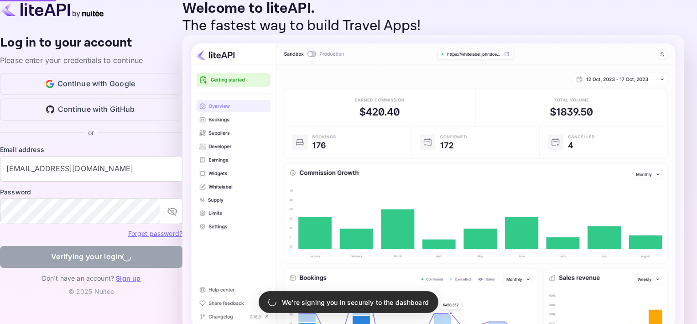 The image size is (697, 324). I want to click on a: Forget password?, so click(155, 233).